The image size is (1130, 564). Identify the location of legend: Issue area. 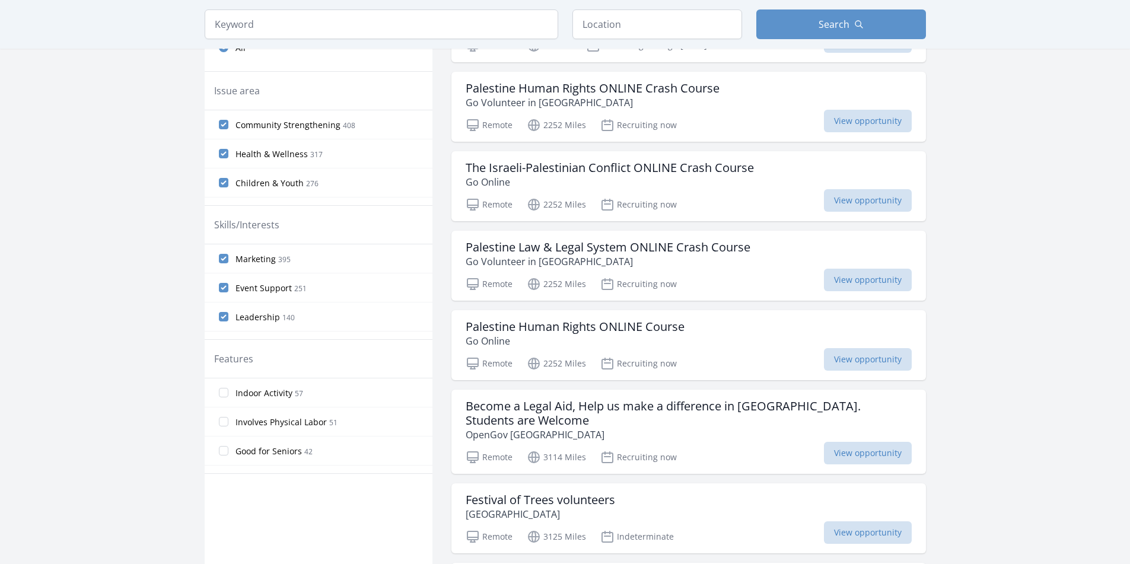
(237, 91).